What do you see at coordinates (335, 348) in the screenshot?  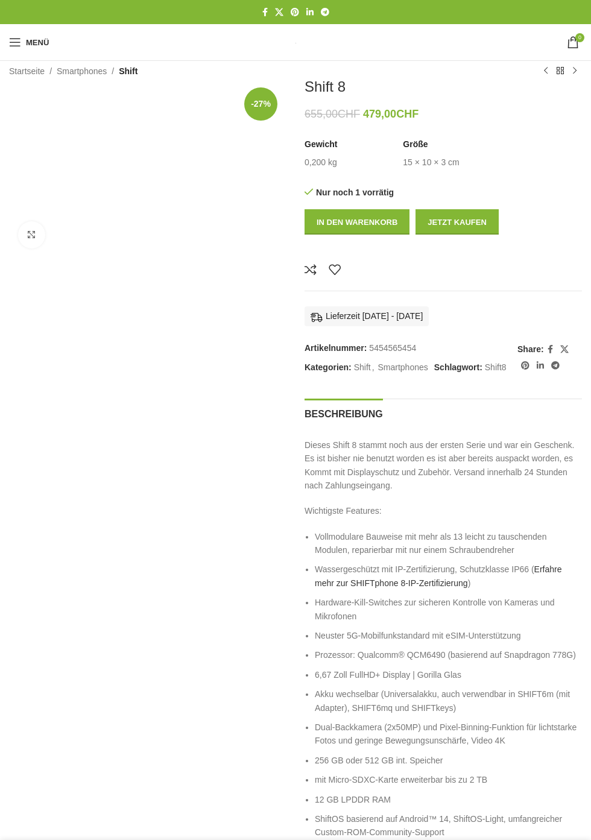 I see `span: Artikelnummer:` at bounding box center [335, 348].